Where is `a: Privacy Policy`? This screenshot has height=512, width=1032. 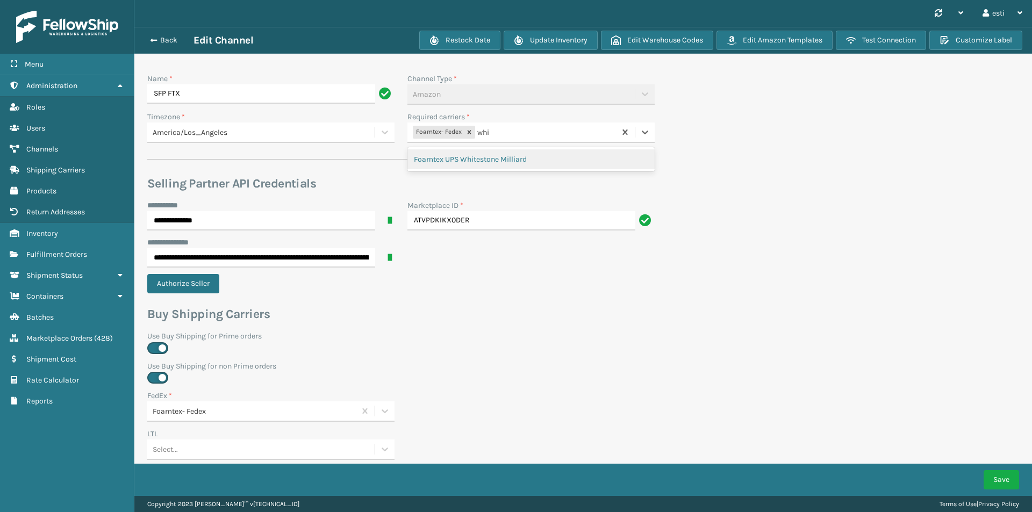 a: Privacy Policy is located at coordinates (999, 504).